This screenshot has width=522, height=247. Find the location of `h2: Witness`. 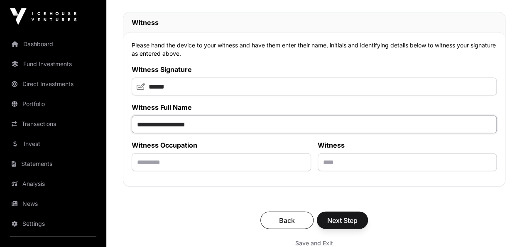

h2: Witness is located at coordinates (314, 22).